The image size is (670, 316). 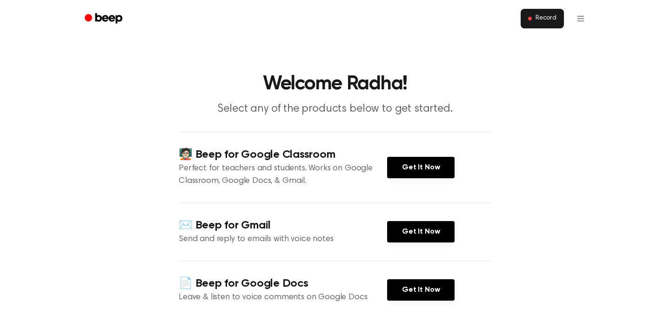 I want to click on h4: 🧑🏻‍🏫 Beep for Google Classroom, so click(x=283, y=155).